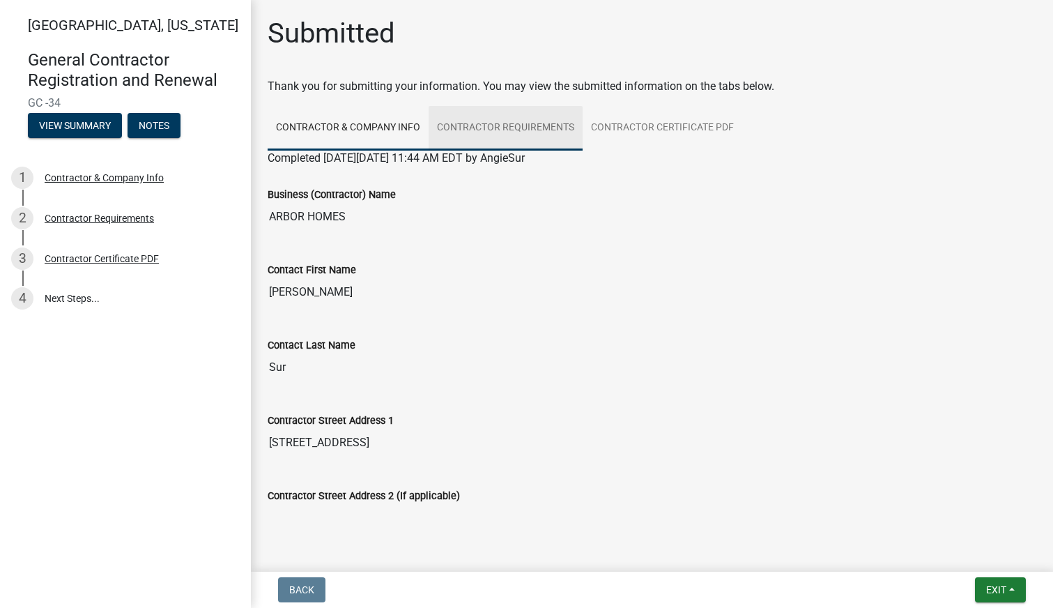  I want to click on div: Contractor & Company Info, so click(104, 178).